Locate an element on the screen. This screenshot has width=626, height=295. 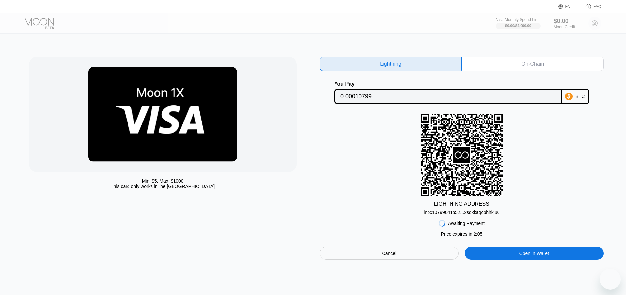
div: On-Chain is located at coordinates (533, 64).